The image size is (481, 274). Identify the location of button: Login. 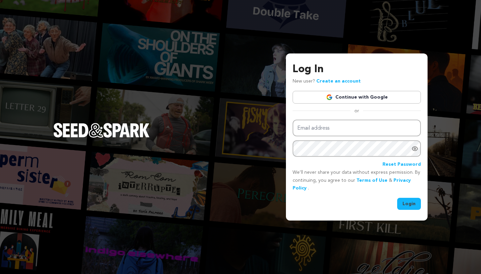
(409, 204).